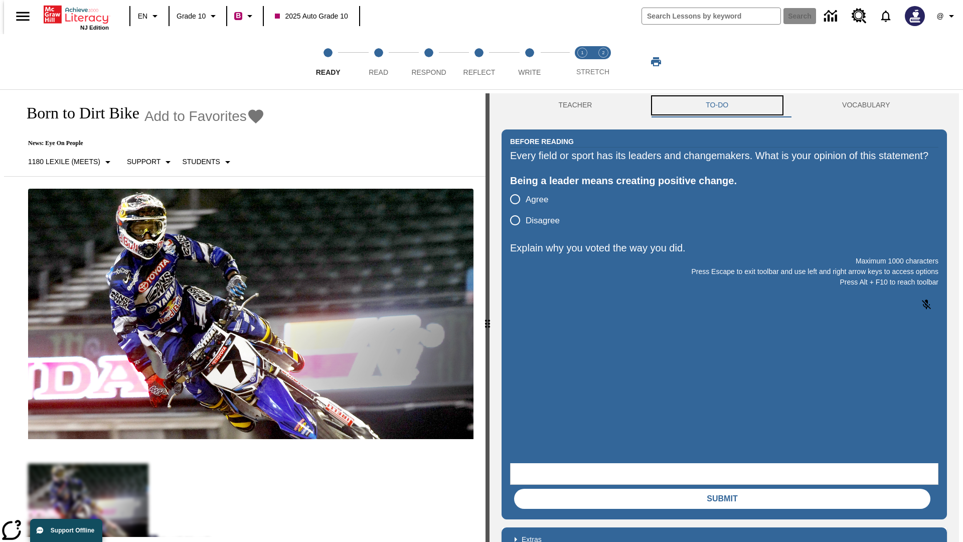  What do you see at coordinates (487, 317) in the screenshot?
I see `div: Press Enter or Spacebar and then press right and left arrow keys to move the slider` at bounding box center [487, 317].